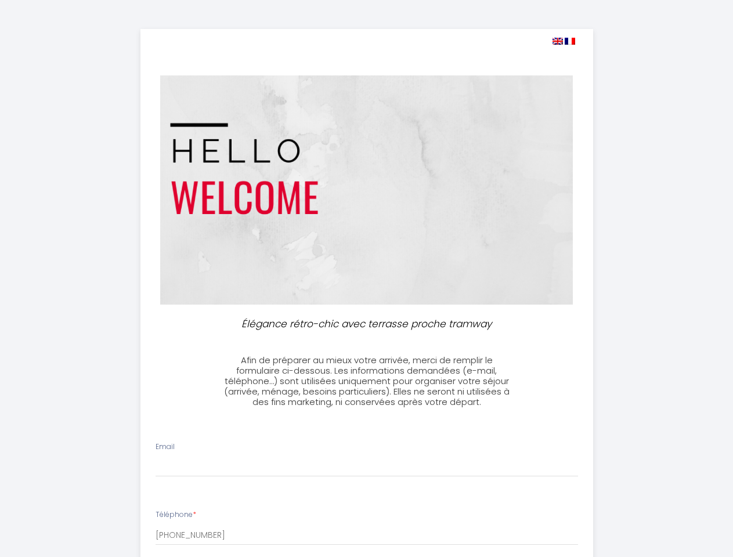 The image size is (733, 557). I want to click on label: Téléphone, so click(176, 515).